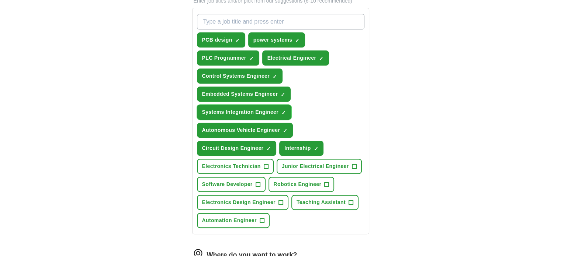 The width and height of the screenshot is (561, 256). Describe the element at coordinates (276, 40) in the screenshot. I see `button: power systems✓` at that location.